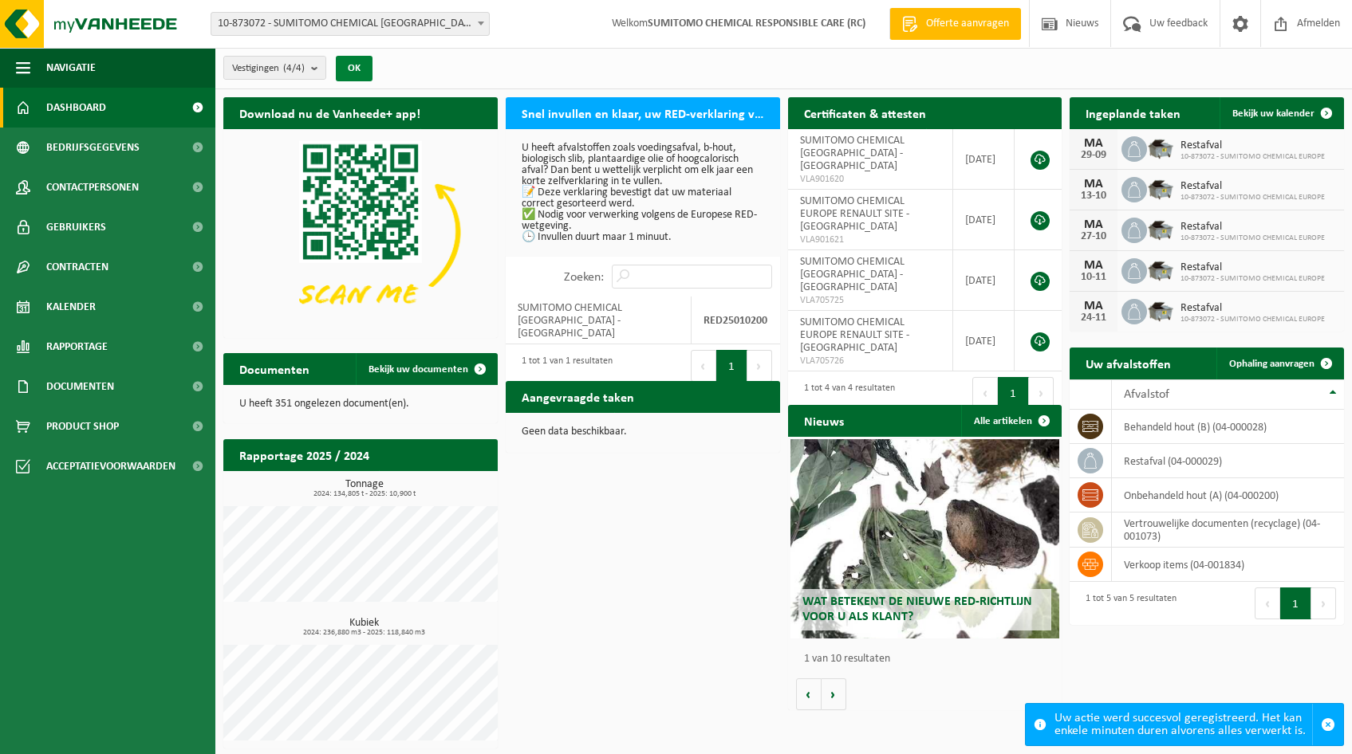 This screenshot has height=754, width=1352. I want to click on span: VLA705725, so click(870, 301).